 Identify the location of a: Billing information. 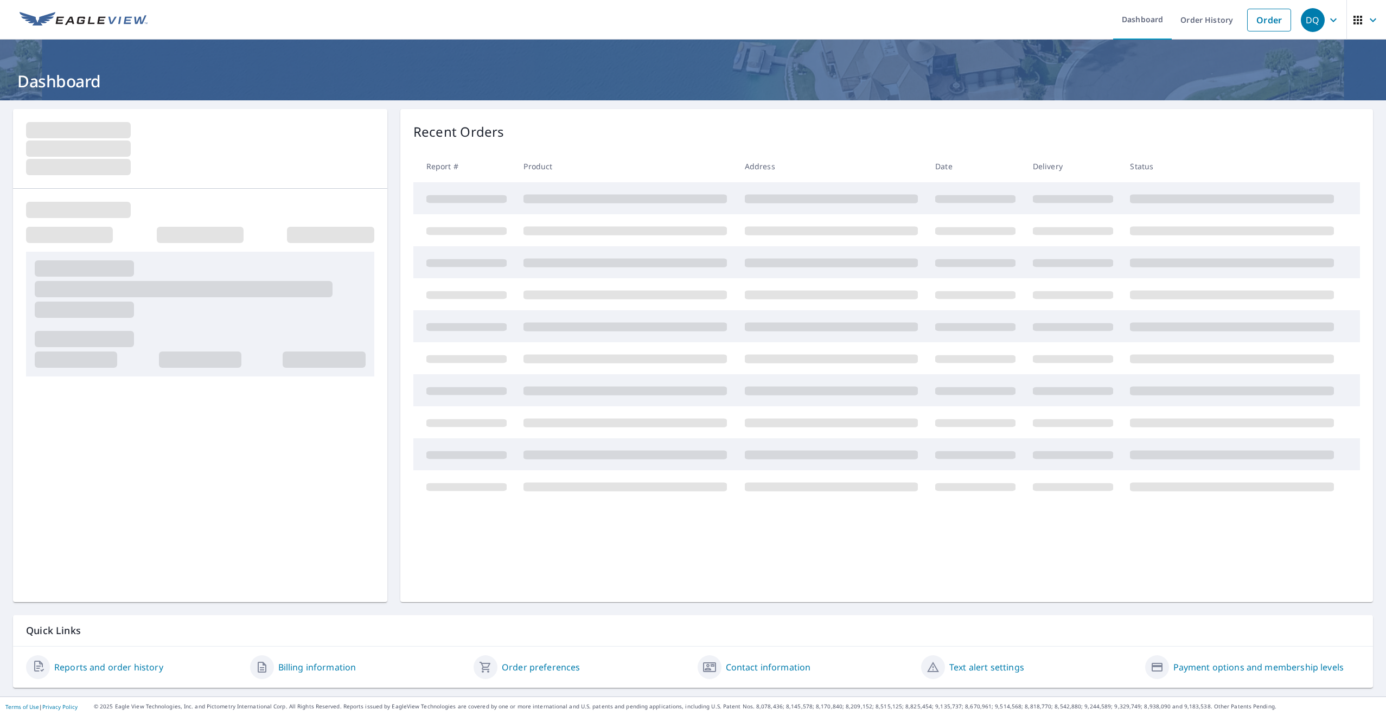
(317, 667).